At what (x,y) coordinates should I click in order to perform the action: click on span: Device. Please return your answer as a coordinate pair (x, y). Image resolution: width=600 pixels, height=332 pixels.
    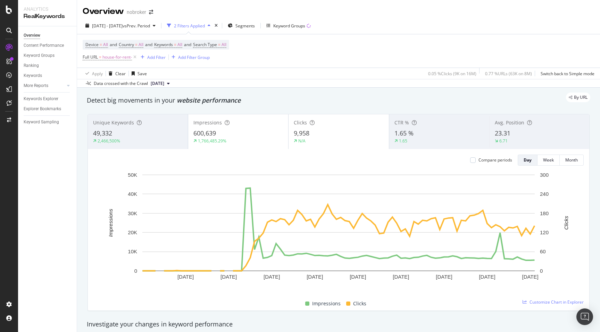
    Looking at the image, I should click on (92, 44).